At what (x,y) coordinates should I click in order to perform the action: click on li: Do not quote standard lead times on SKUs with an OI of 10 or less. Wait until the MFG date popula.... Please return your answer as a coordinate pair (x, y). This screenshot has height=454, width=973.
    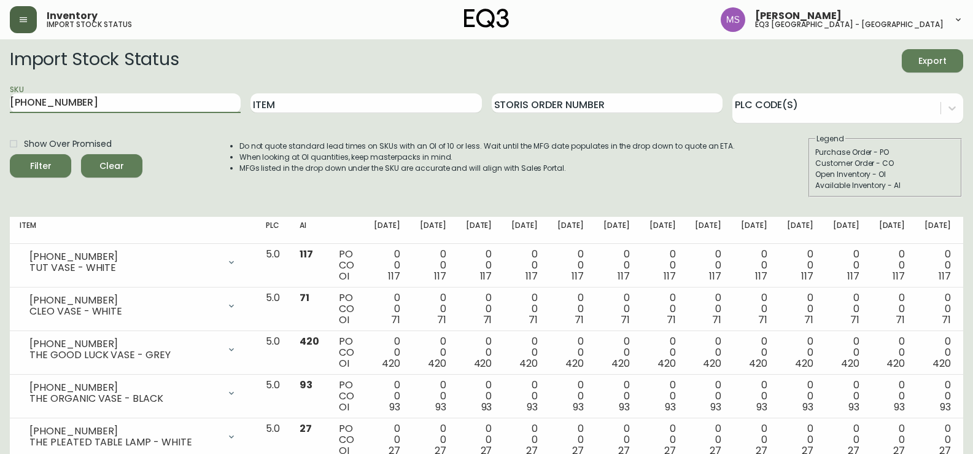
    Looking at the image, I should click on (487, 146).